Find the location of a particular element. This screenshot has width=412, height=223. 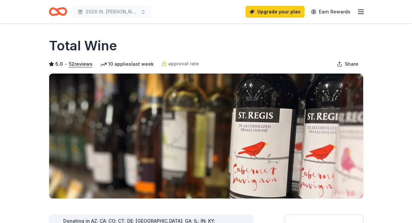

span: approval rate is located at coordinates (184, 64).